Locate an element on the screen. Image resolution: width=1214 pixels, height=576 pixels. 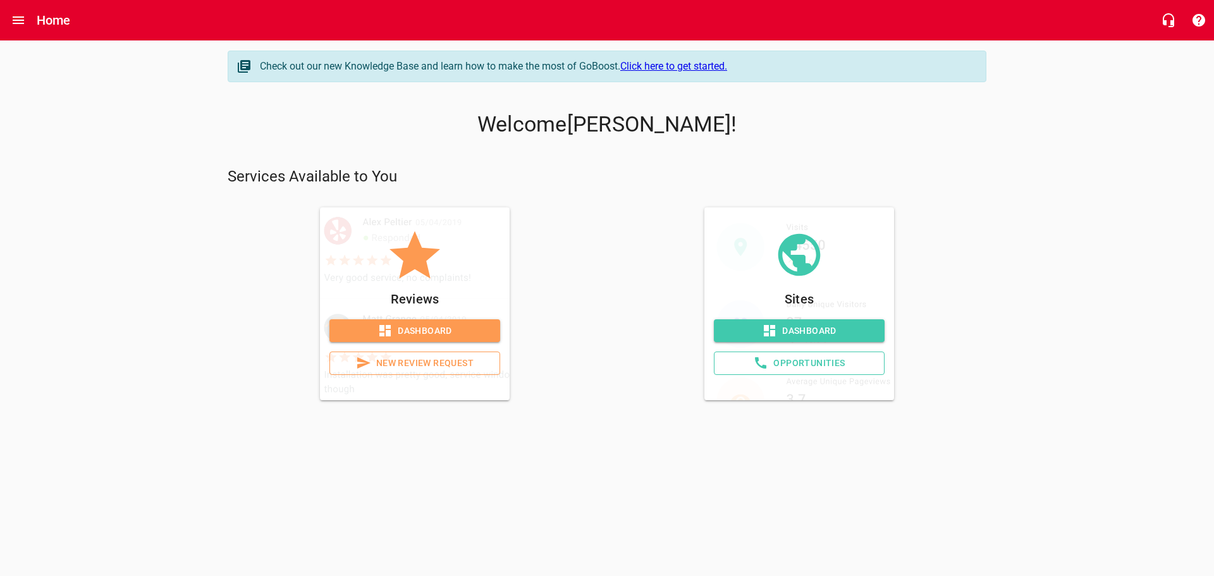
a: Opportunities is located at coordinates (799, 363).